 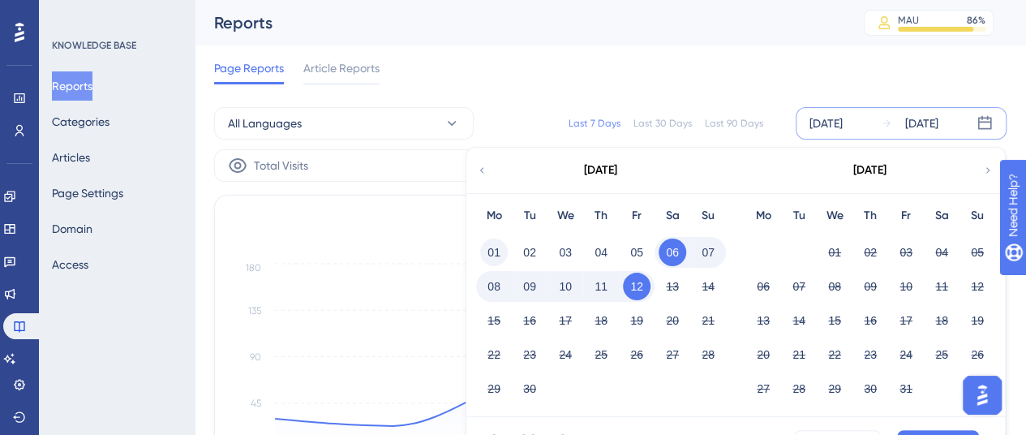 I want to click on tspan: 45, so click(x=255, y=403).